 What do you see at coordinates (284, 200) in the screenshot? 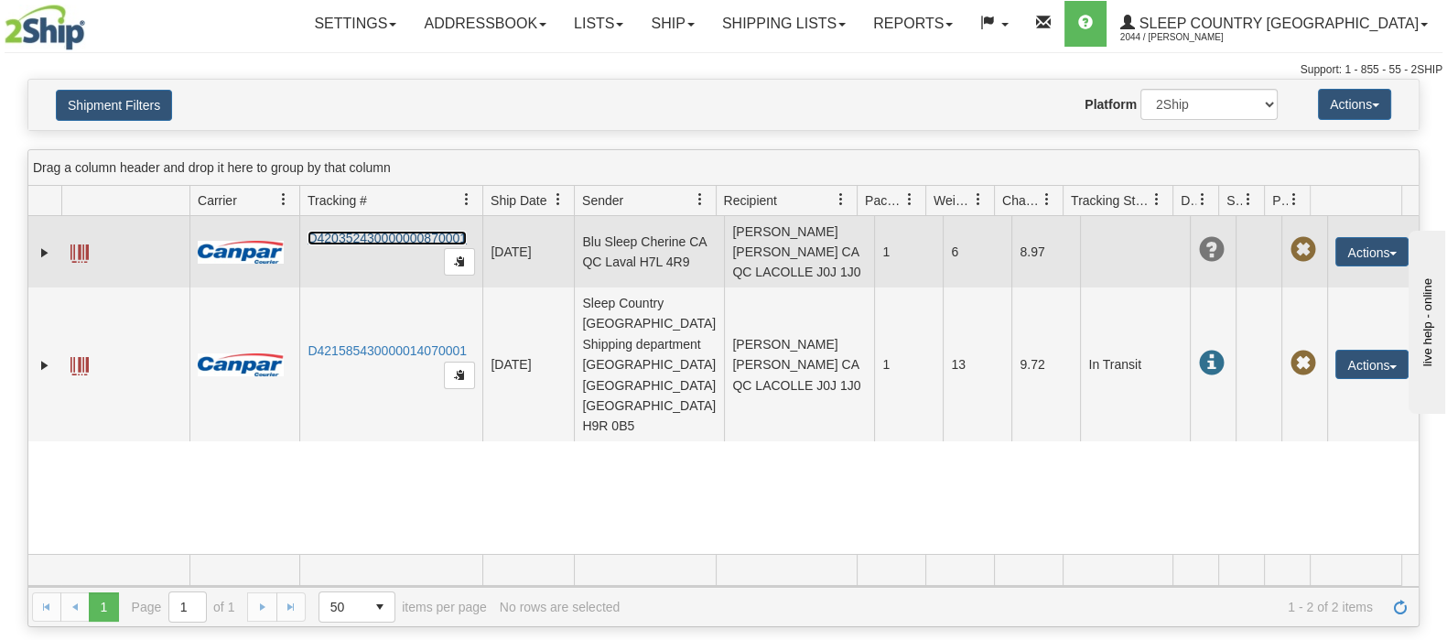
I see `a: Carrier filter column settings` at bounding box center [284, 200].